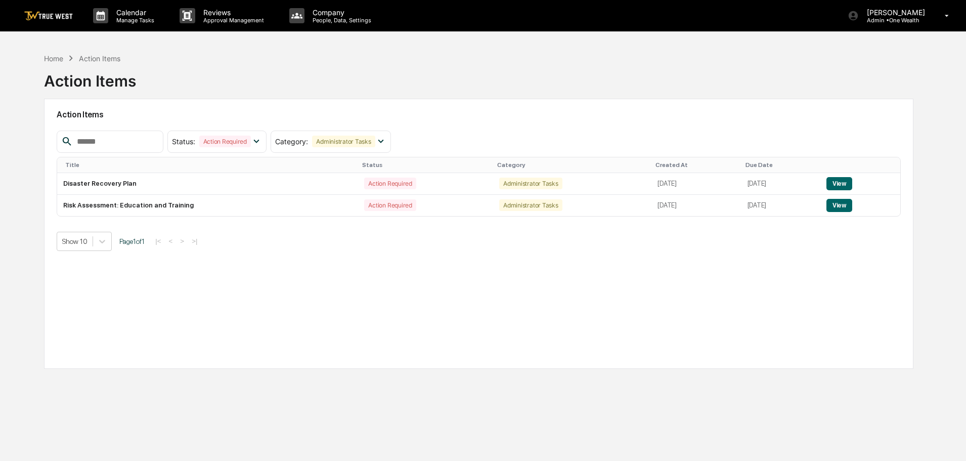 This screenshot has width=966, height=461. Describe the element at coordinates (232, 20) in the screenshot. I see `p: Approval Management` at that location.